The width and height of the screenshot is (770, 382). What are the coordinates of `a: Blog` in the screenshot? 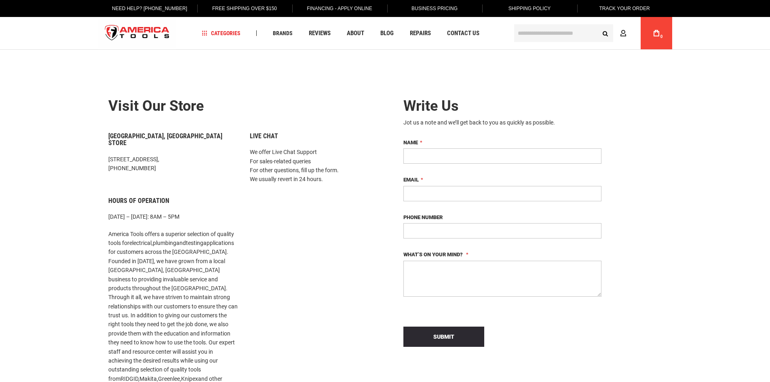 It's located at (387, 33).